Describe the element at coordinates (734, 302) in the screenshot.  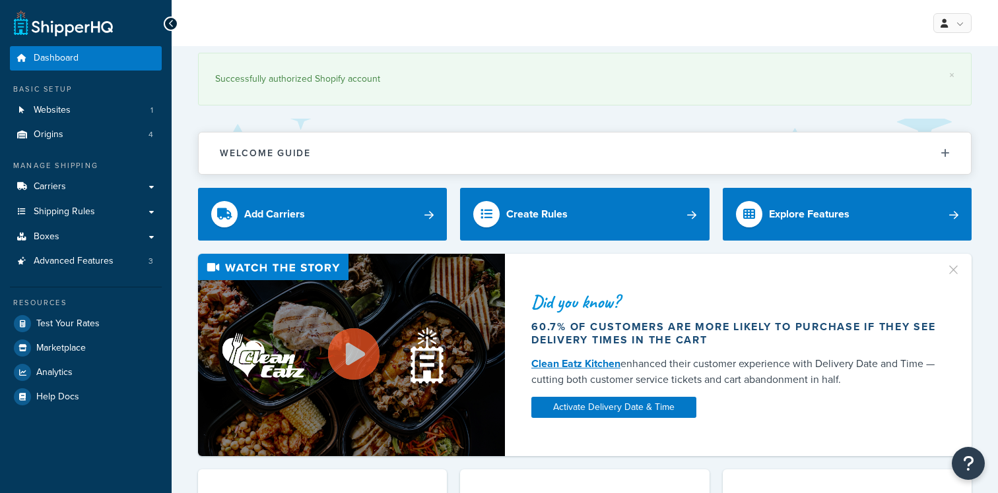
I see `div: Did you know?` at that location.